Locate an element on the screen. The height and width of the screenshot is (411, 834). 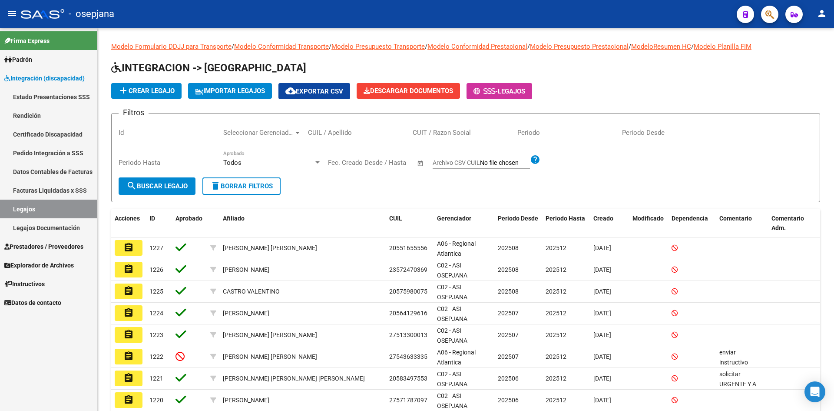
span: Seleccionar Gerenciador is located at coordinates (259, 133).